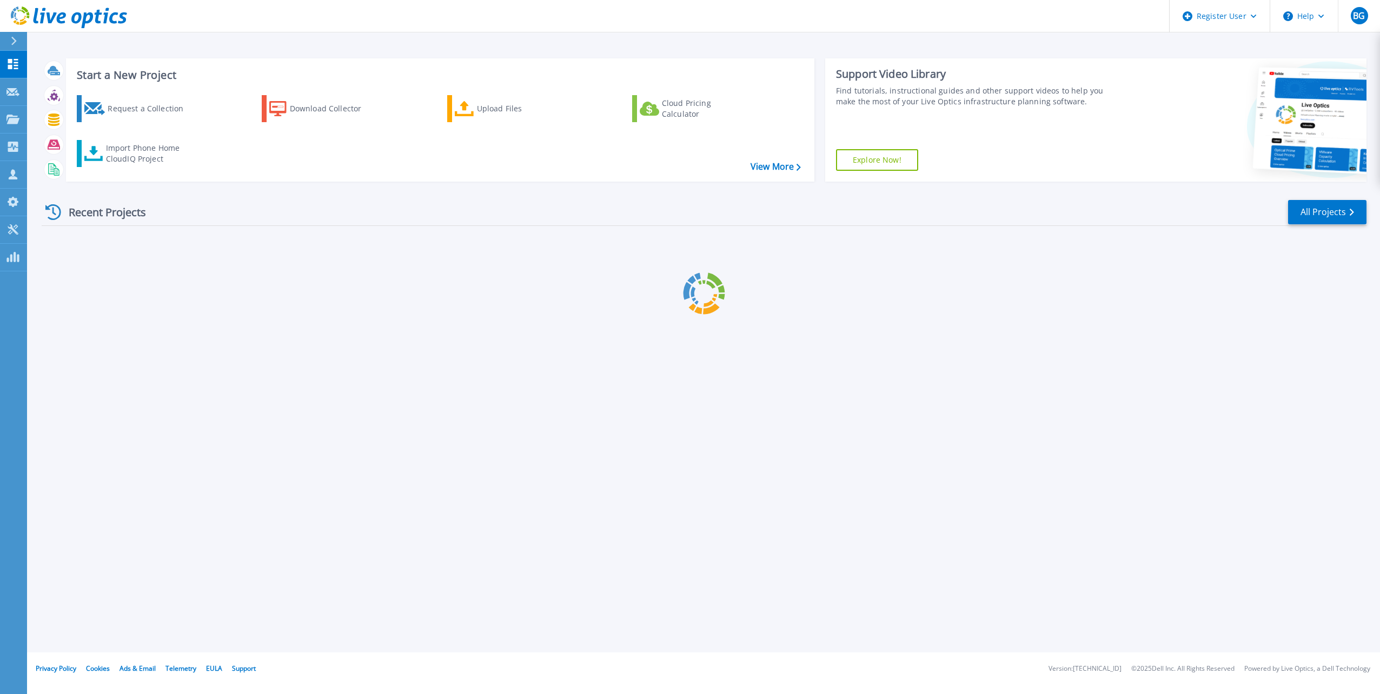 The width and height of the screenshot is (1380, 694). I want to click on div: Cloud Pricing Calculator, so click(705, 109).